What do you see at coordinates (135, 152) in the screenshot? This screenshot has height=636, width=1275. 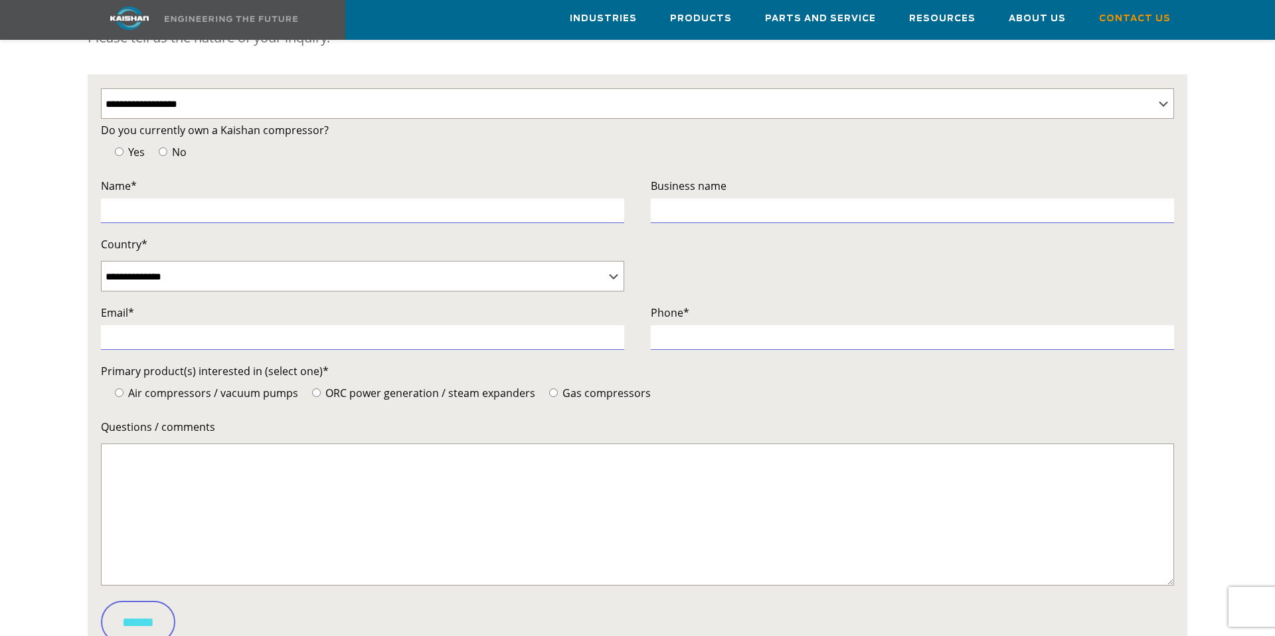 I see `span: Yes` at bounding box center [135, 152].